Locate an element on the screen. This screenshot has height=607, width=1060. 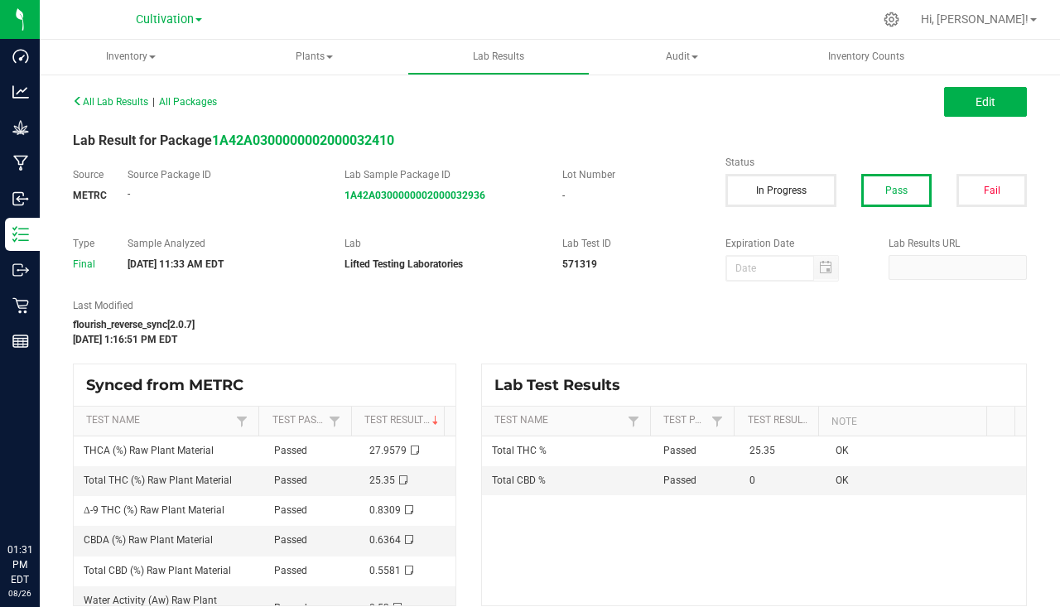
span: 0.5581 is located at coordinates (385, 571).